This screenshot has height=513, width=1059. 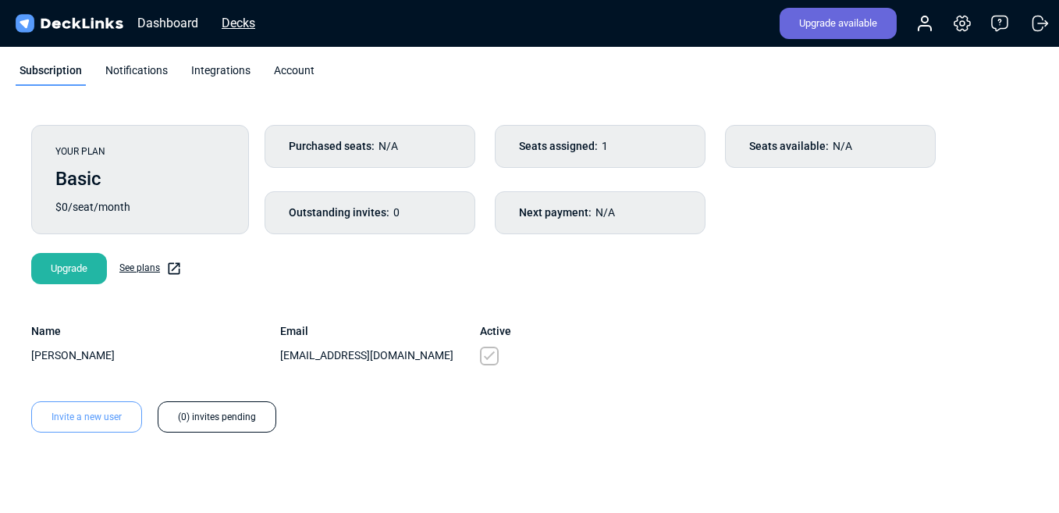 I want to click on span: Seats available:, so click(x=789, y=146).